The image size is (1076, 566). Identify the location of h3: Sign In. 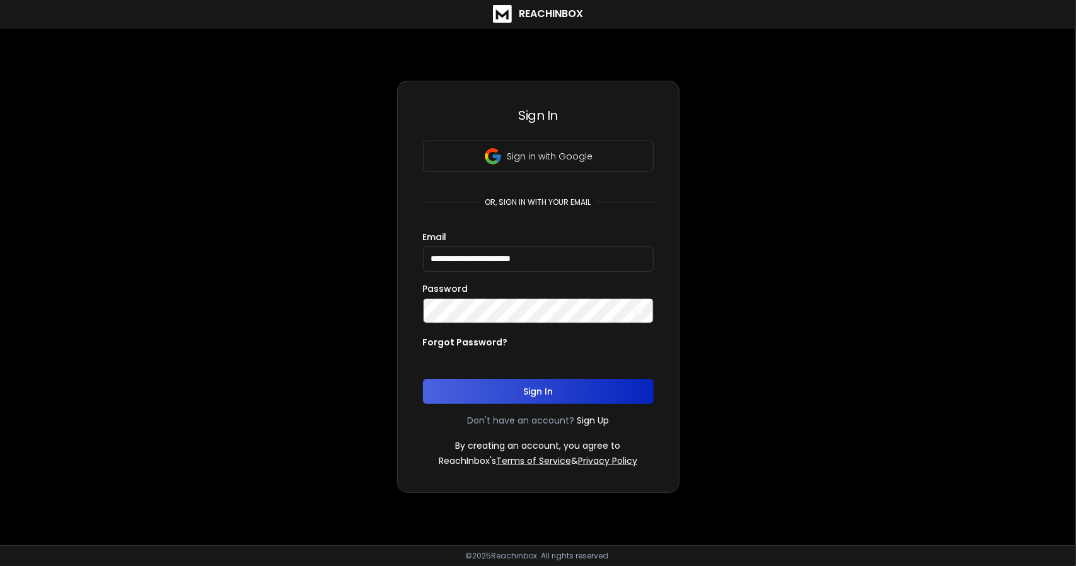
(538, 115).